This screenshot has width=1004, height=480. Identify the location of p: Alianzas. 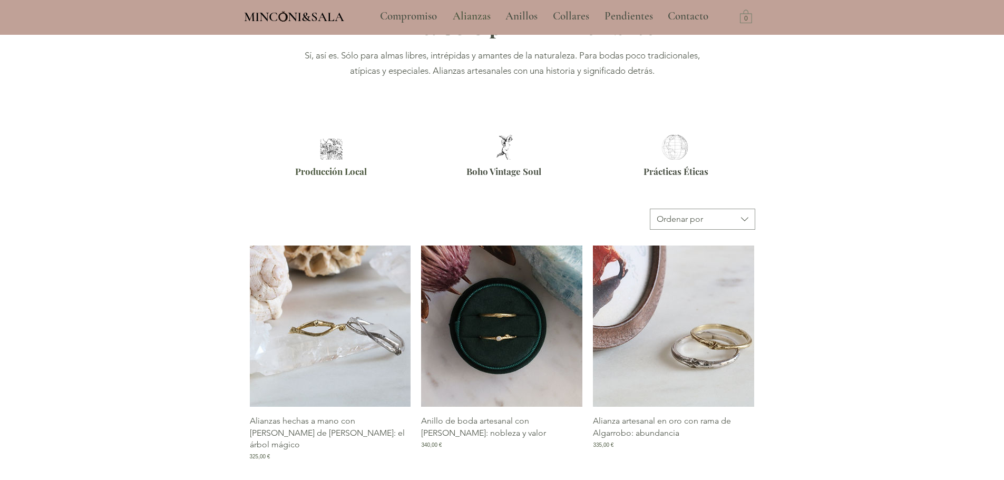
(472, 16).